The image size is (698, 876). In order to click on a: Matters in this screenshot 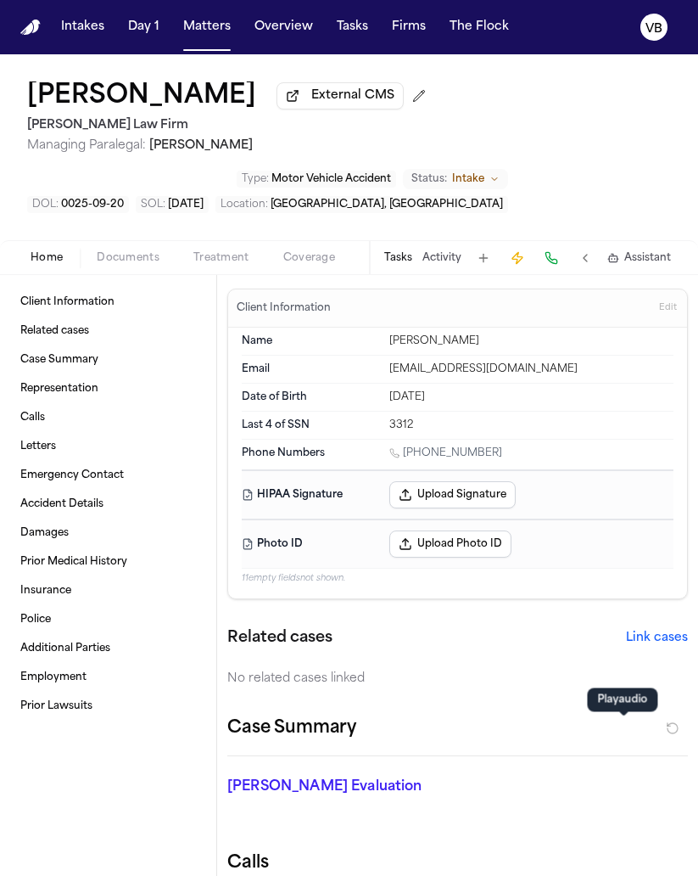, I will do `click(207, 27)`.